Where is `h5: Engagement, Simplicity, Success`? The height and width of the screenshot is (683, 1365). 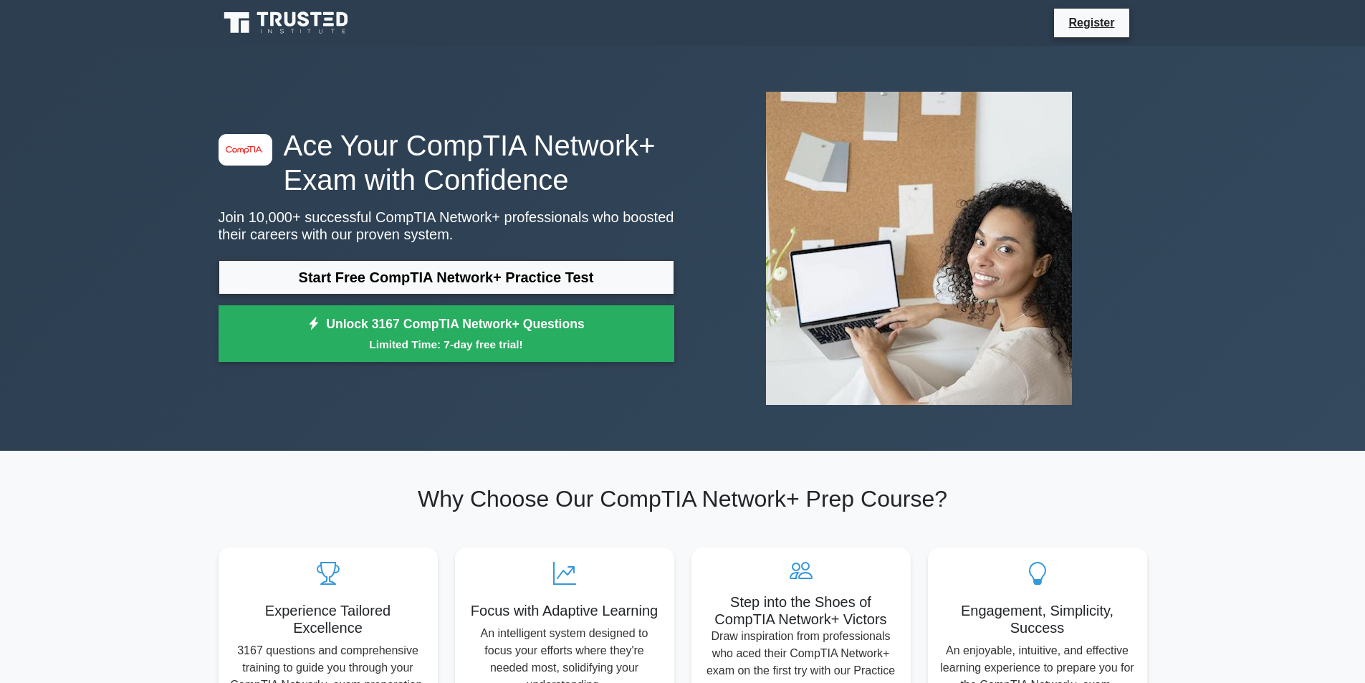 h5: Engagement, Simplicity, Success is located at coordinates (1037, 619).